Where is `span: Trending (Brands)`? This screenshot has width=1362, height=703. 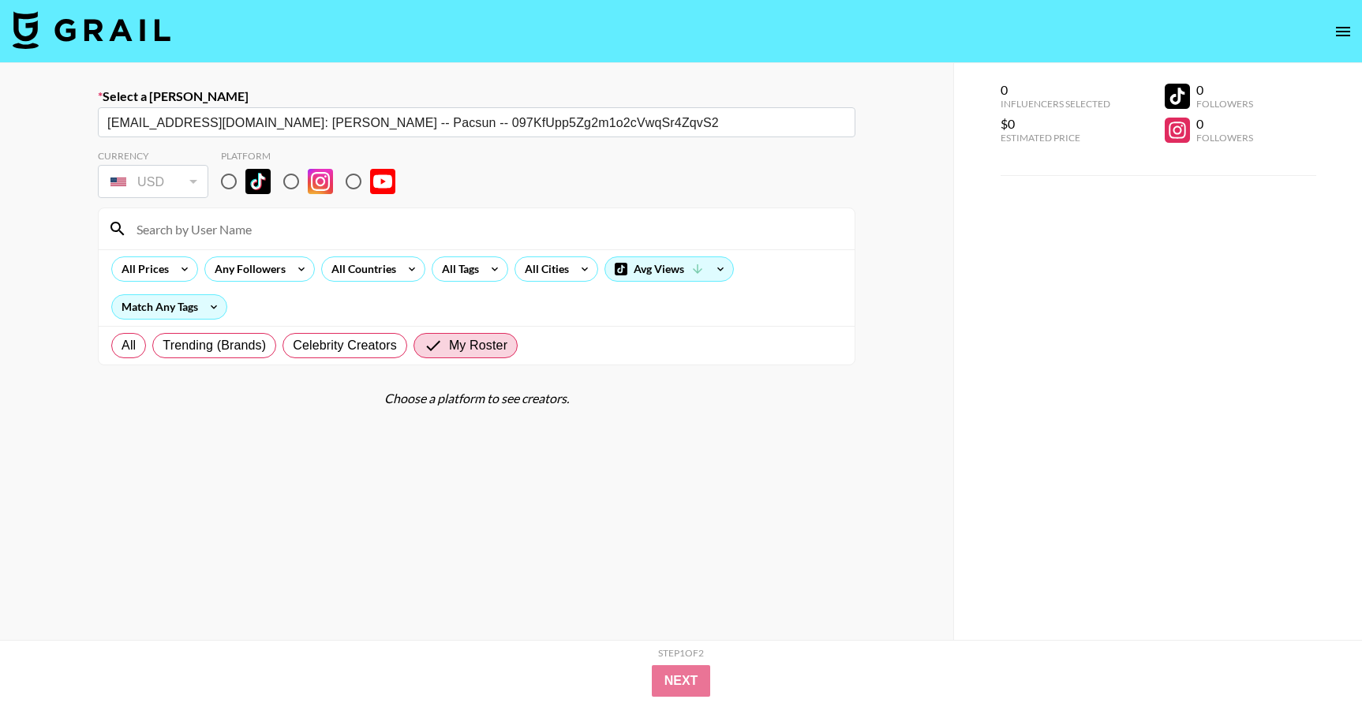 span: Trending (Brands) is located at coordinates (214, 346).